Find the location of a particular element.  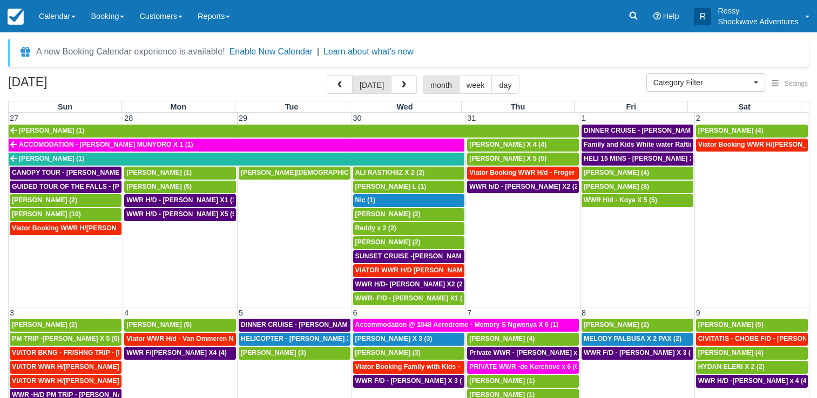

span: MELODY PALBUSA X 2 PAX (2) is located at coordinates (632, 339).